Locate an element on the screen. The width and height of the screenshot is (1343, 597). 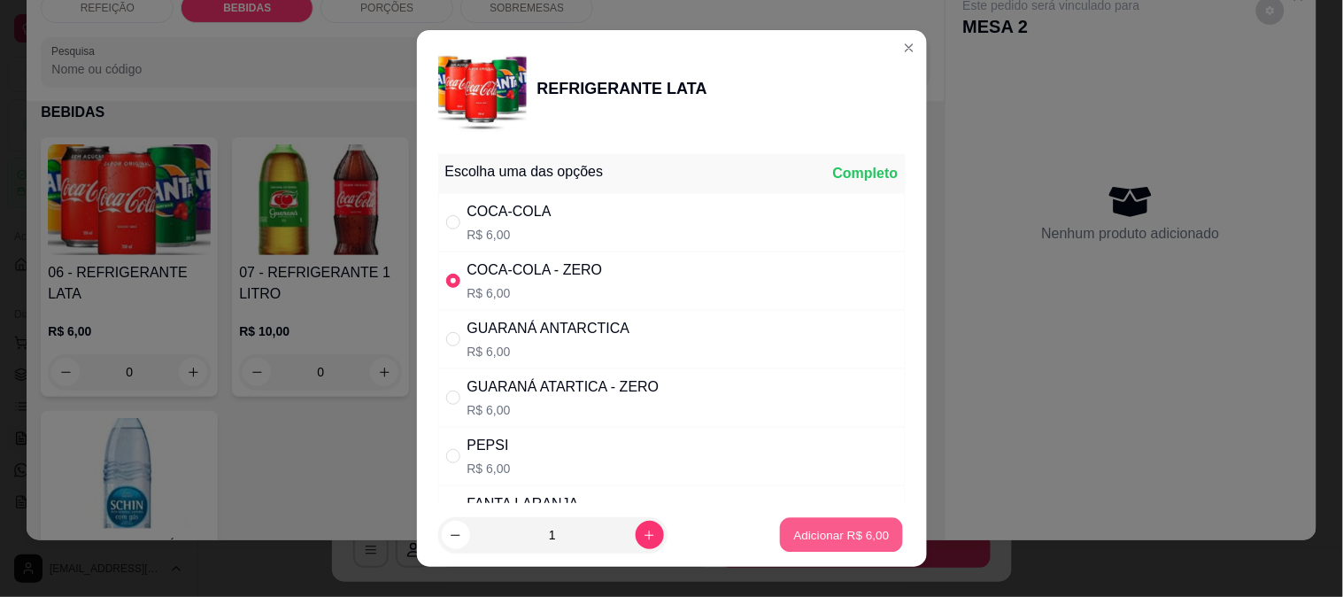
img: product-image is located at coordinates (483, 89).